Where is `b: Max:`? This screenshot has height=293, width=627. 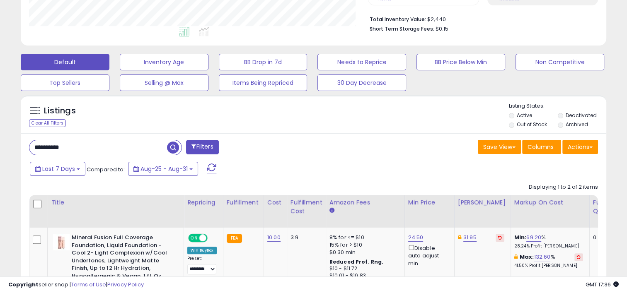 b: Max: is located at coordinates (527, 257).